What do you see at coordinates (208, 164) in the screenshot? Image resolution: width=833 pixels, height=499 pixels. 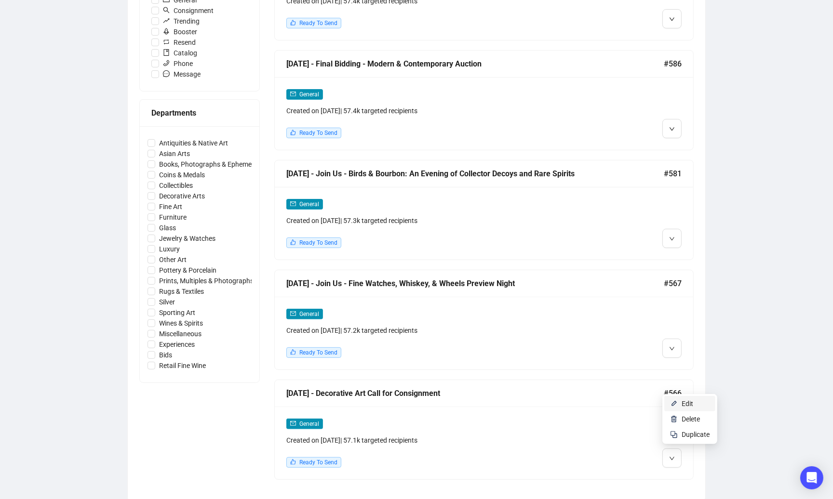 I see `span: Books, Photographs & Ephemera` at bounding box center [208, 164].